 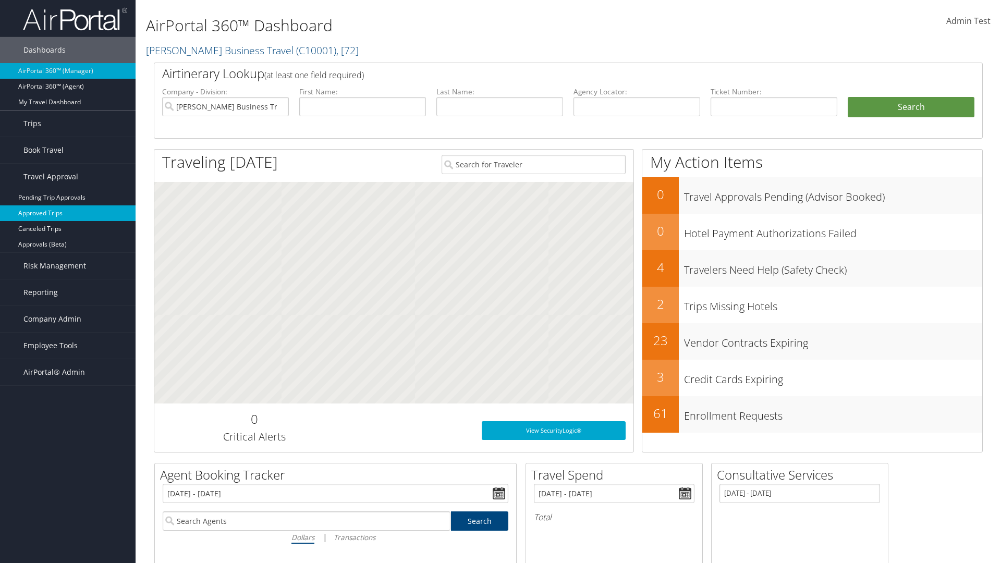 I want to click on label: Ticket Number:, so click(x=774, y=92).